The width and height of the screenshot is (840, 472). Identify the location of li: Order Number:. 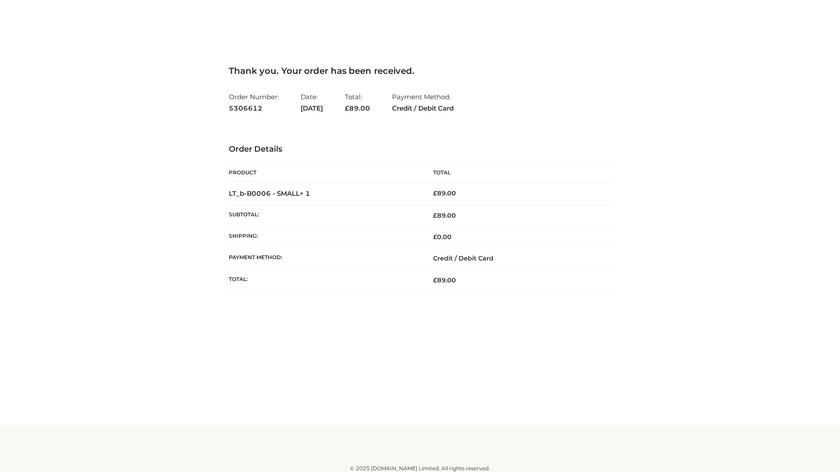
(254, 102).